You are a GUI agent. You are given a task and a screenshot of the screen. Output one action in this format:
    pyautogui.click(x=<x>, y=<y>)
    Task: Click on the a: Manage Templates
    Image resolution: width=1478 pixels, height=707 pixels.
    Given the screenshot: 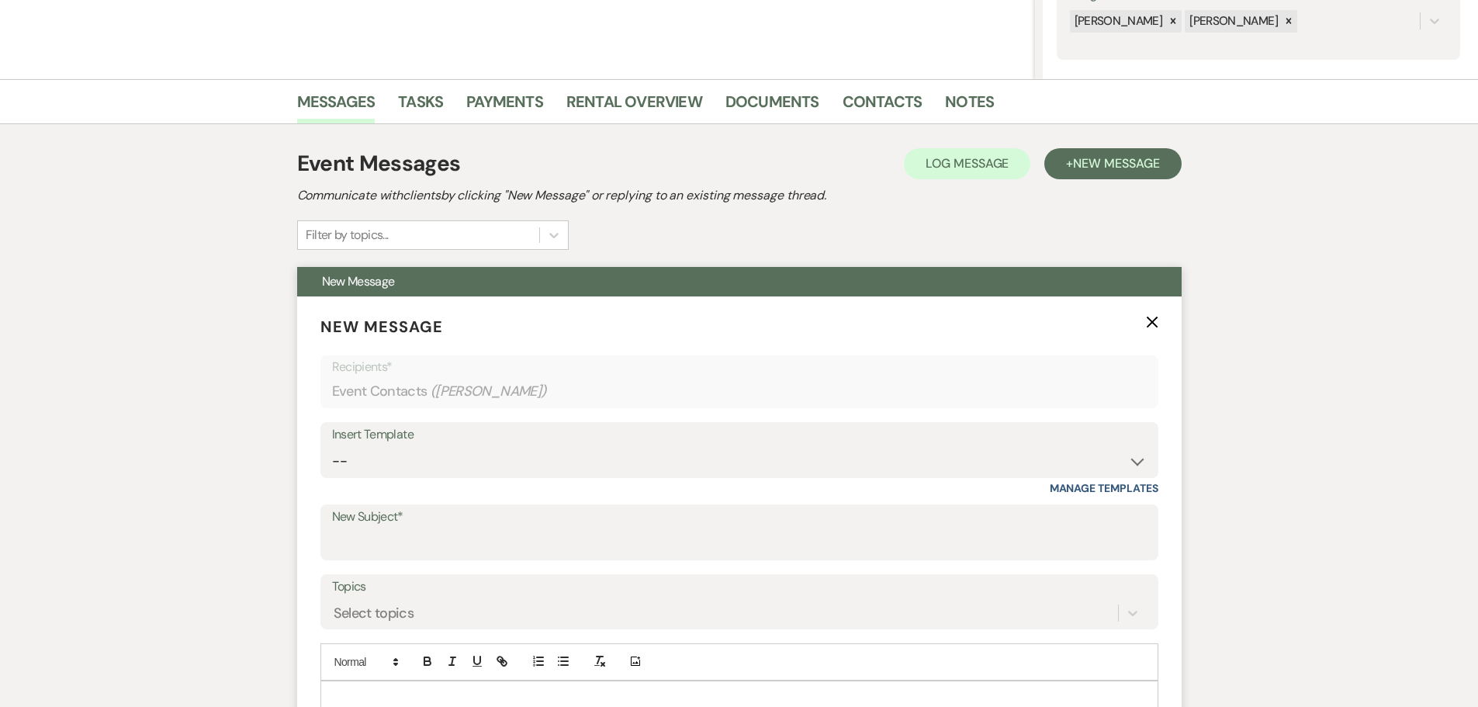 What is the action you would take?
    pyautogui.click(x=1104, y=488)
    